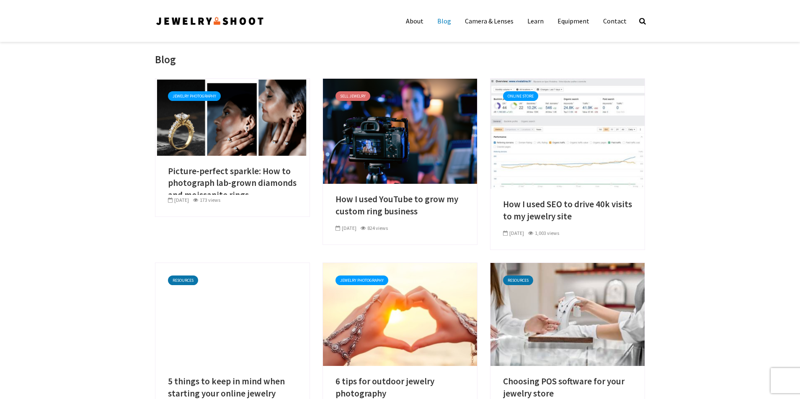 The height and width of the screenshot is (399, 800). I want to click on a: 6 tips for outdoor jewelry photography, so click(400, 314).